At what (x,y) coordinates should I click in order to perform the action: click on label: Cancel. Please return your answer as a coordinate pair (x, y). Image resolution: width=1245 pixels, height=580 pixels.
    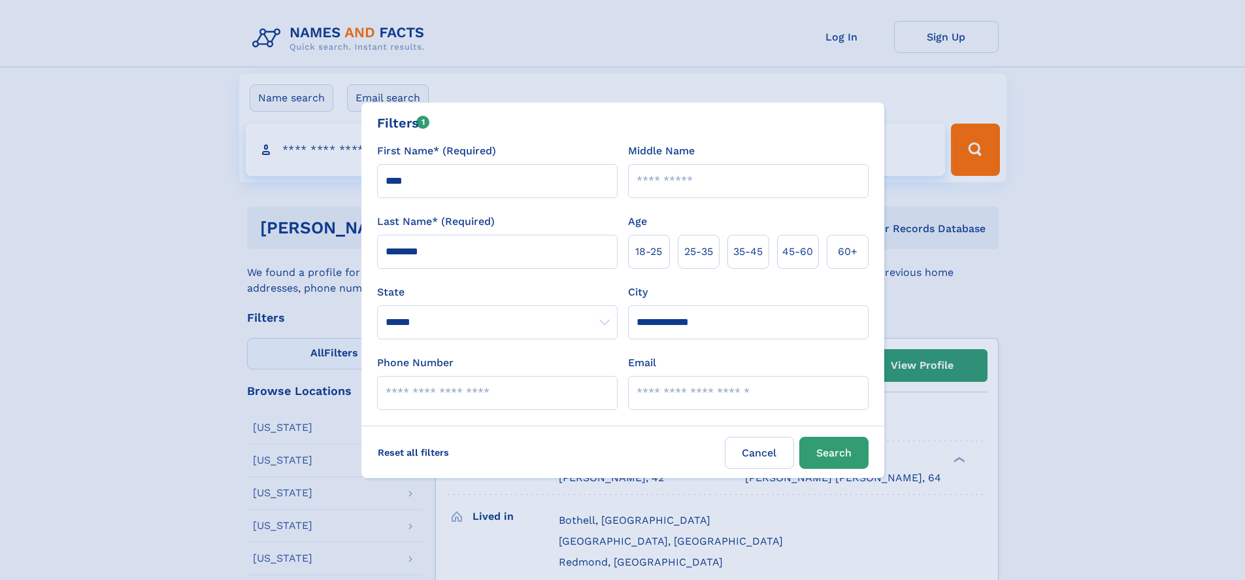
    Looking at the image, I should click on (759, 452).